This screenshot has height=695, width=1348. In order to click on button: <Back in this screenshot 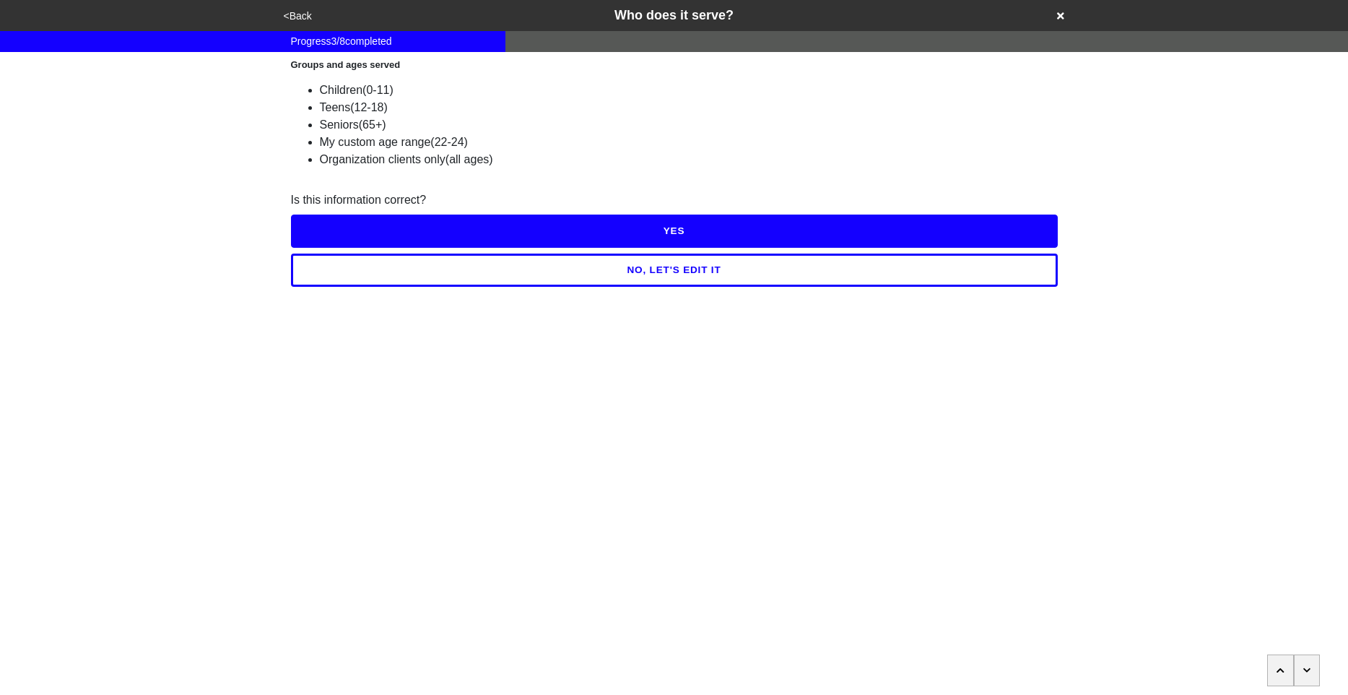, I will do `click(298, 16)`.